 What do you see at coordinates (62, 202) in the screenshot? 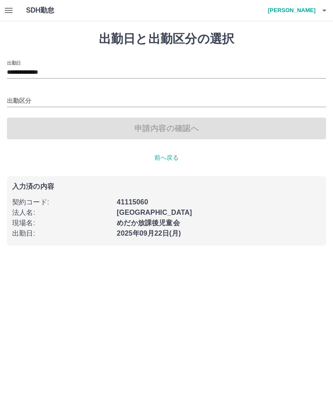
I see `p: 契約コード :` at bounding box center [62, 202].